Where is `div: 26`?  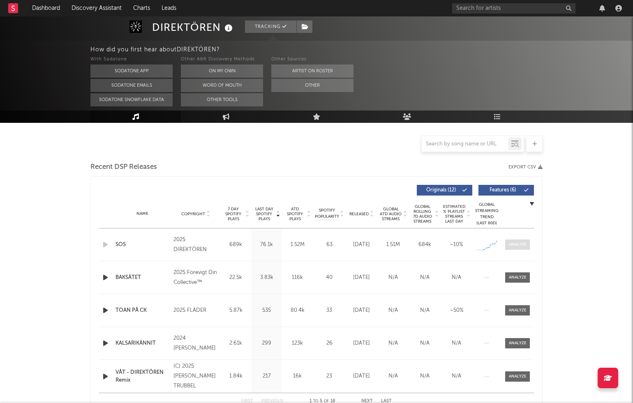 div: 26 is located at coordinates (329, 343).